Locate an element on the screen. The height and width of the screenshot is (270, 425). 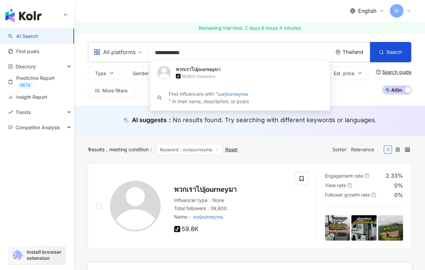
span: meeting condition ： is located at coordinates (129, 149).